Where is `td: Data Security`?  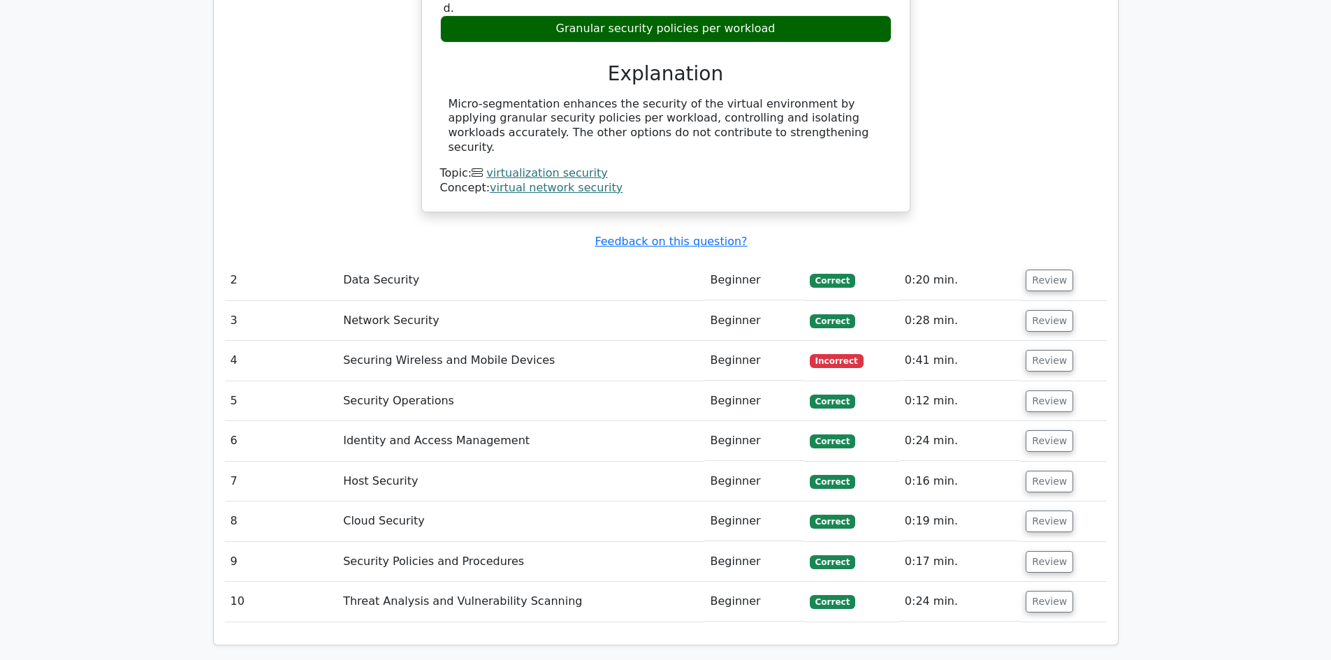
td: Data Security is located at coordinates (520, 280).